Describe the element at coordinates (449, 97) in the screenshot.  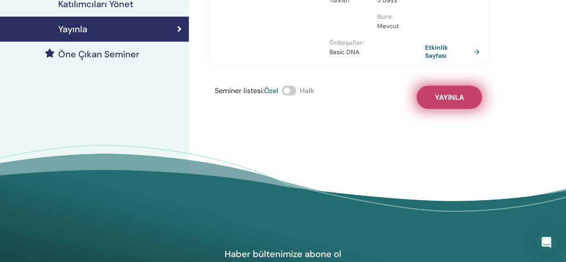
I see `span: Yayınla` at that location.